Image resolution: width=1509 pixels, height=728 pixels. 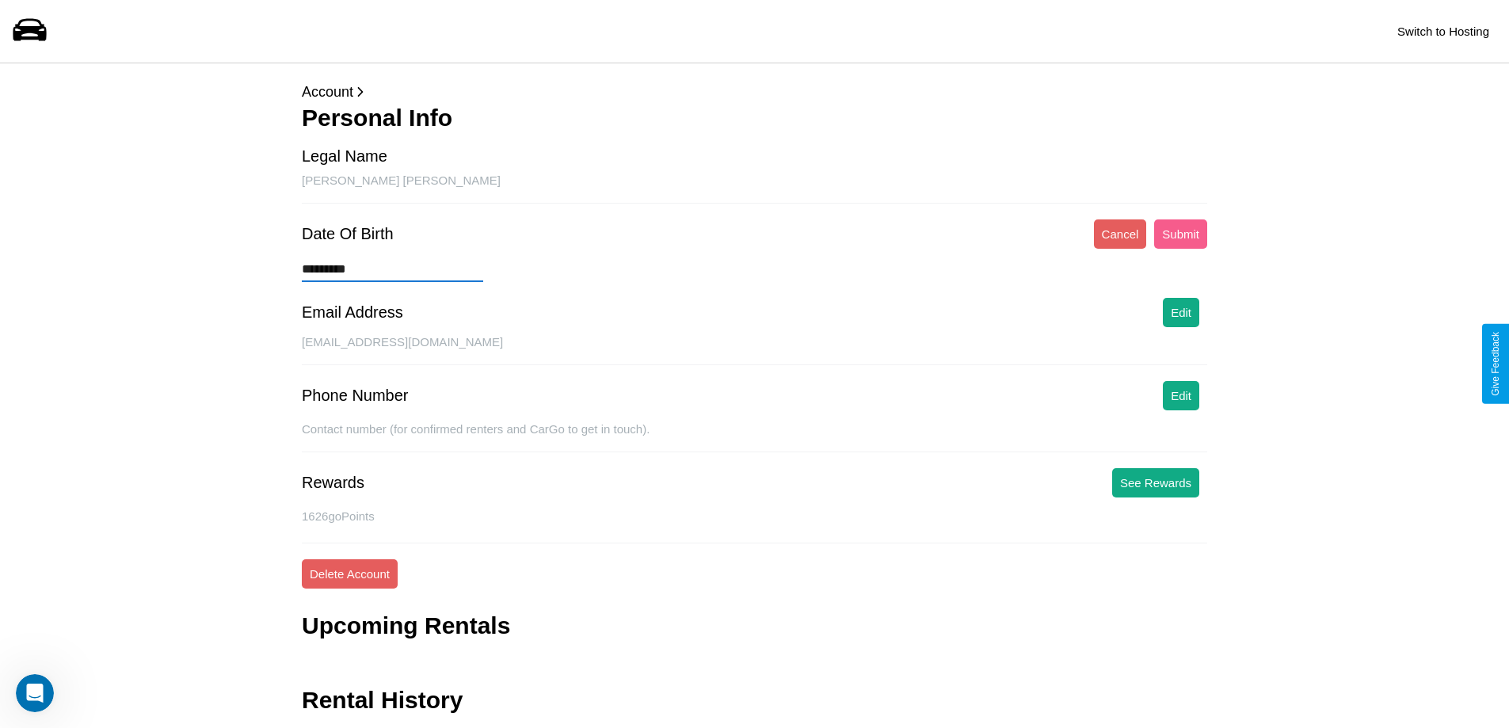 I want to click on div: Contact number (for confirmed renters and CarGo to get in touch)., so click(x=754, y=437).